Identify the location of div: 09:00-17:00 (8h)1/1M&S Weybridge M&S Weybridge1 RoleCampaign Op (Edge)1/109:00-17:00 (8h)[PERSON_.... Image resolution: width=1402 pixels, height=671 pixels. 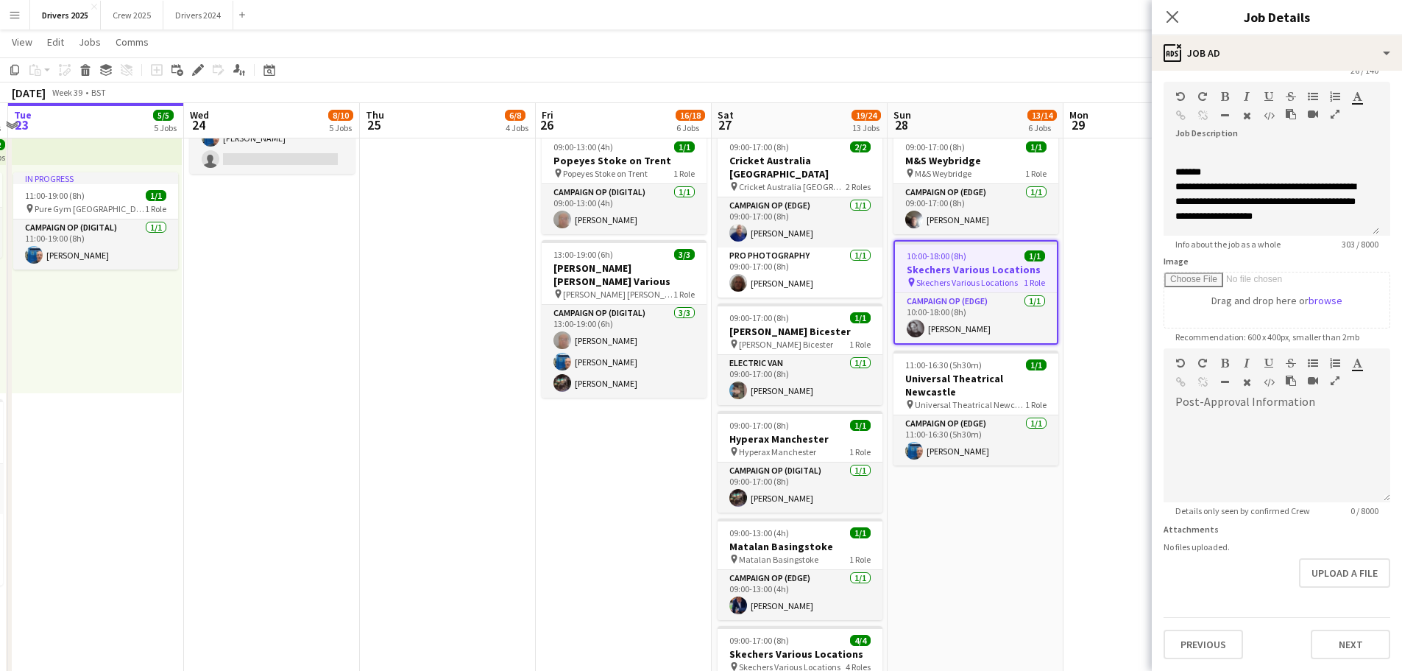
(976, 183).